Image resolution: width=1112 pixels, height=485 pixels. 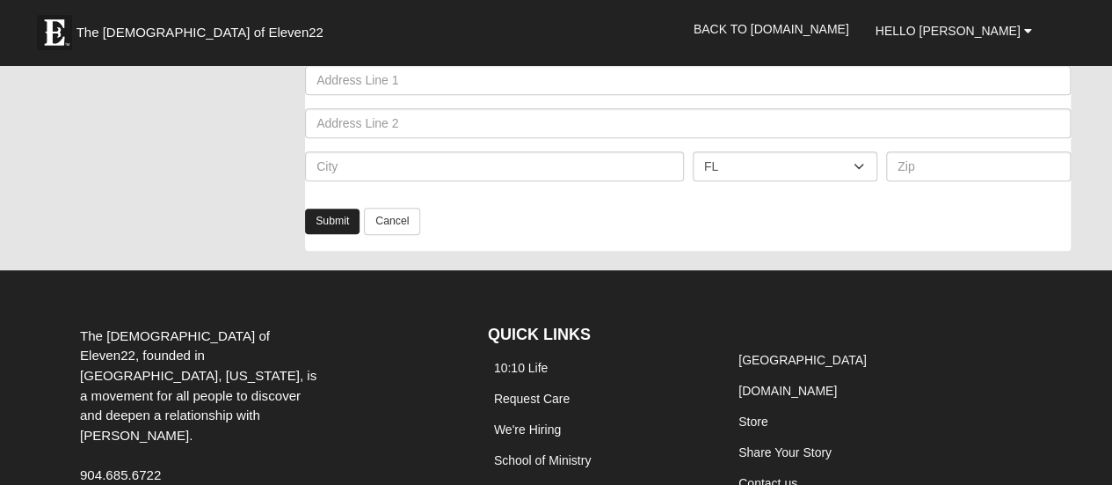 I want to click on input: Address Line 1, so click(x=688, y=80).